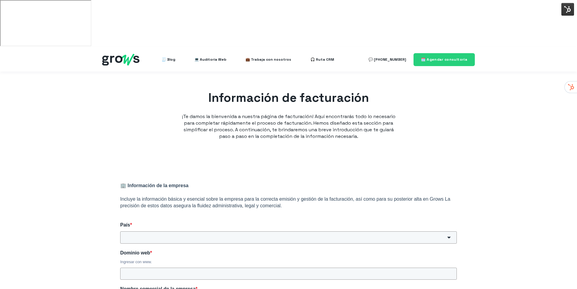  I want to click on p: ¡Te damos la bienvenida a nuestra página de facturación! Aquí encontrarás todo lo necesario para ..., so click(289, 127).